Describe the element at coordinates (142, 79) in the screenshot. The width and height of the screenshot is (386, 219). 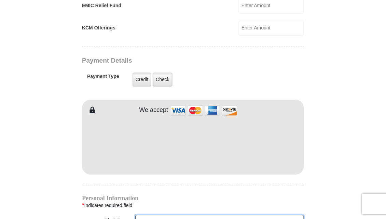
I see `label: Credit` at that location.